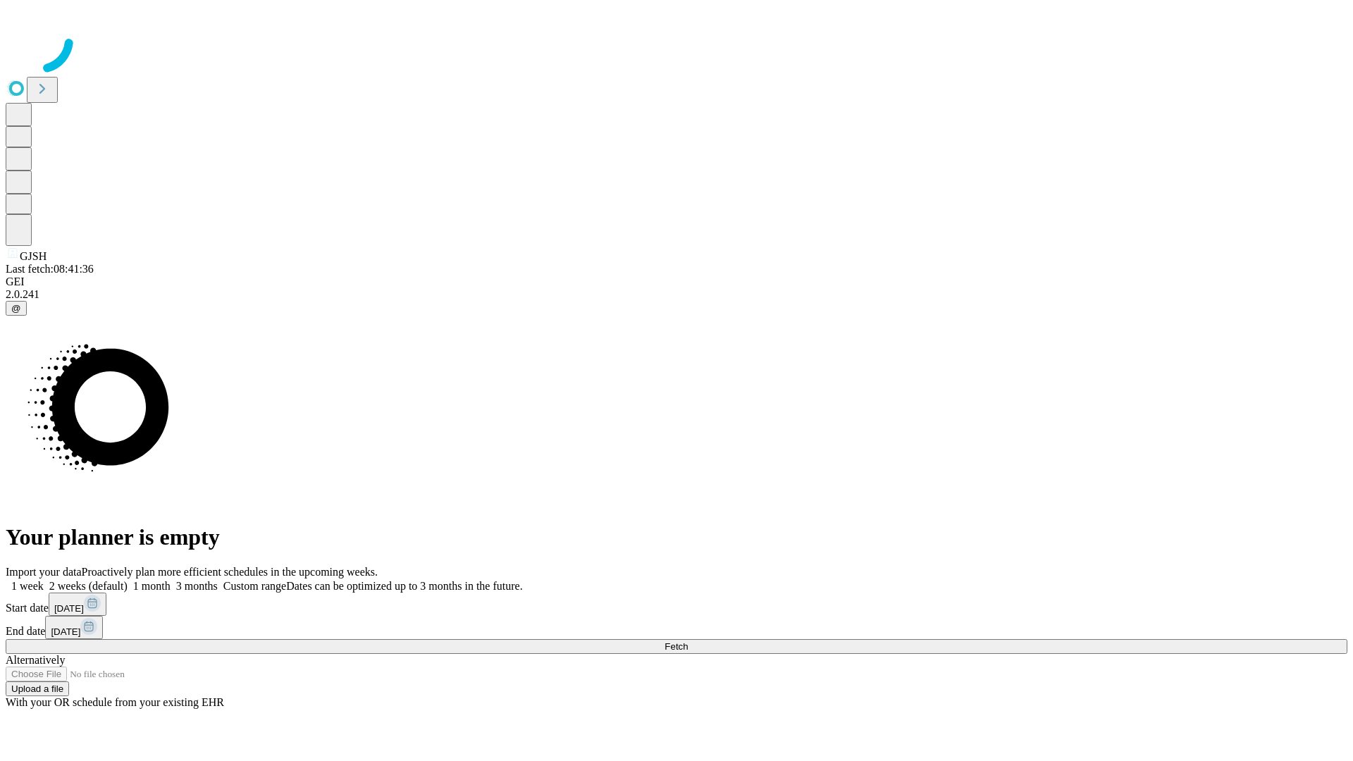  I want to click on span: GJSH, so click(33, 256).